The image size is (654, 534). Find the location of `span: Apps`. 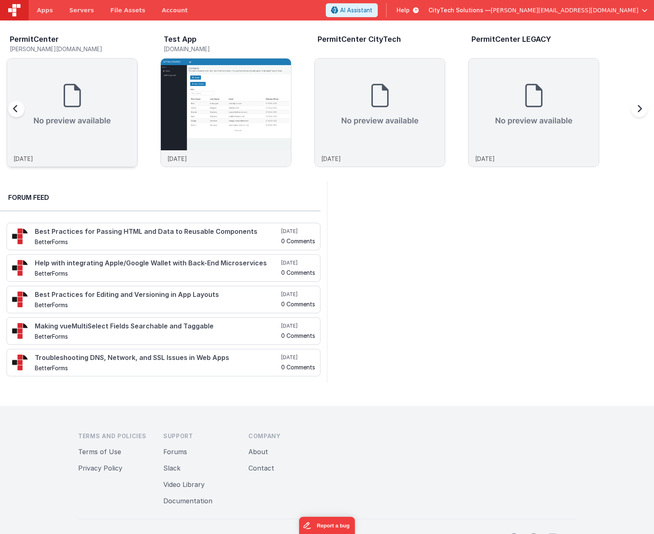

span: Apps is located at coordinates (45, 10).